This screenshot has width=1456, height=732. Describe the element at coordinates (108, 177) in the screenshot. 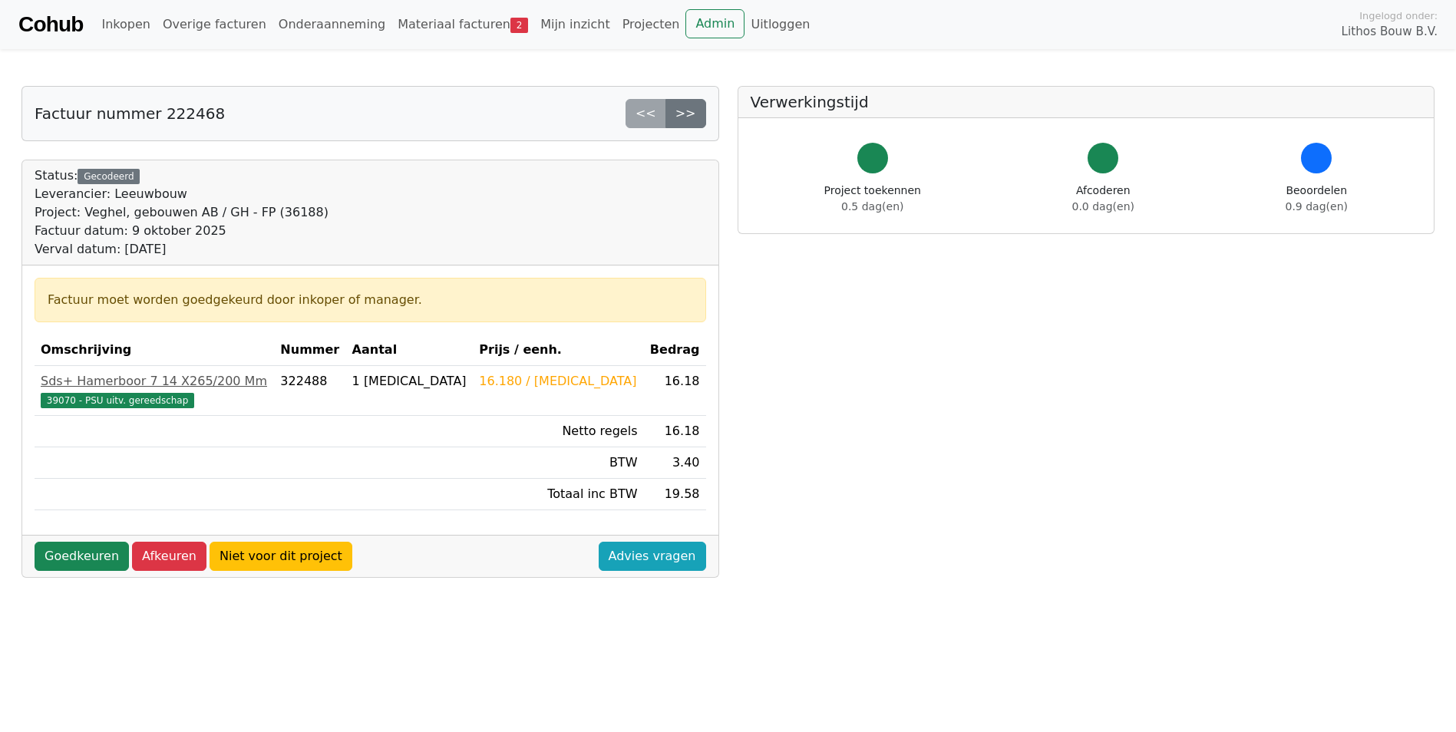

I see `div: Gecodeerd` at that location.